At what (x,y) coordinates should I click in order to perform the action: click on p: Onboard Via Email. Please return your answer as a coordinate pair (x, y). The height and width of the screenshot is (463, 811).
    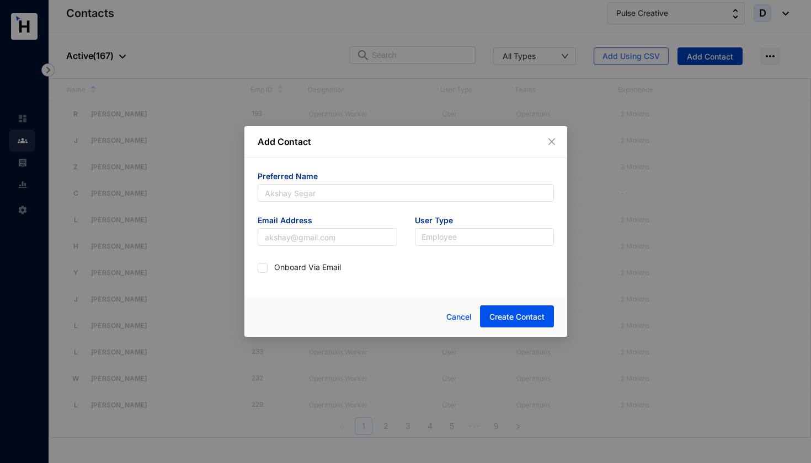
    Looking at the image, I should click on (307, 268).